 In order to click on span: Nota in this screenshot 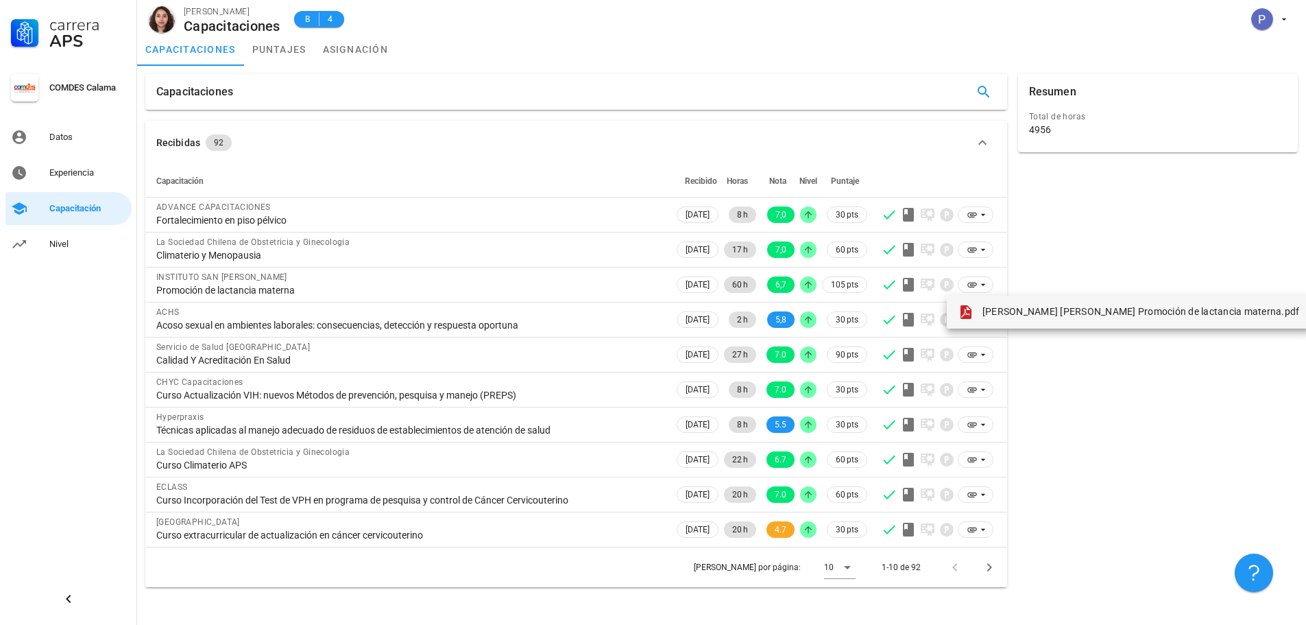, I will do `click(777, 181)`.